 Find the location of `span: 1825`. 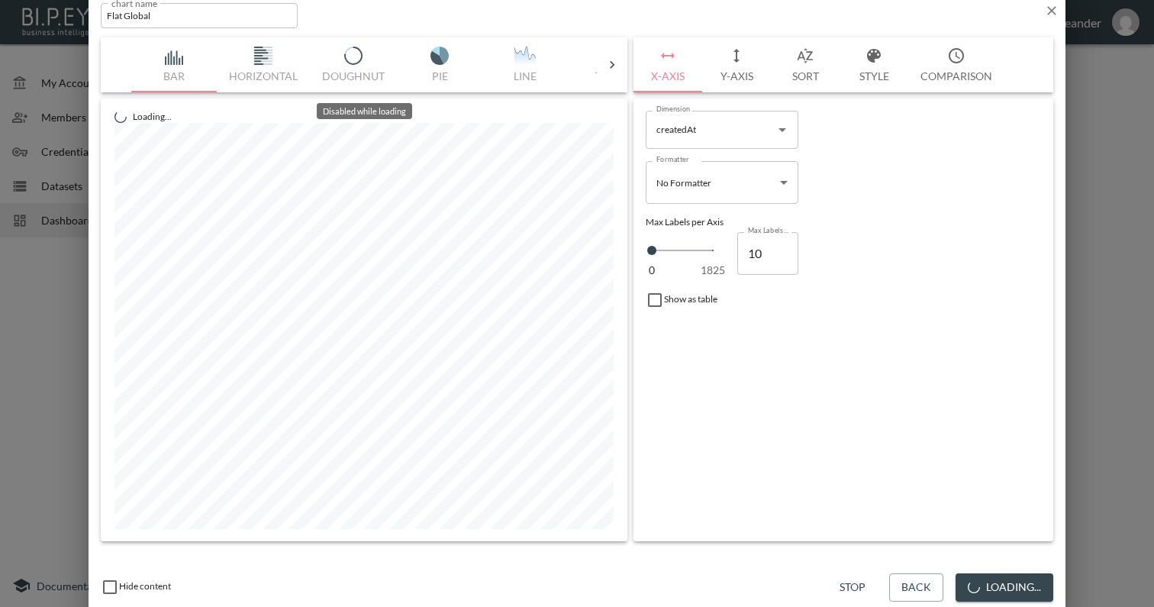

span: 1825 is located at coordinates (713, 270).